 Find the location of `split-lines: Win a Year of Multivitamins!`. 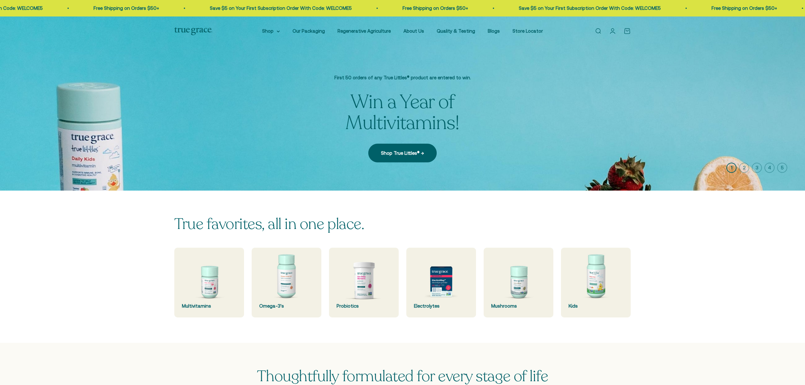

split-lines: Win a Year of Multivitamins! is located at coordinates (402, 112).